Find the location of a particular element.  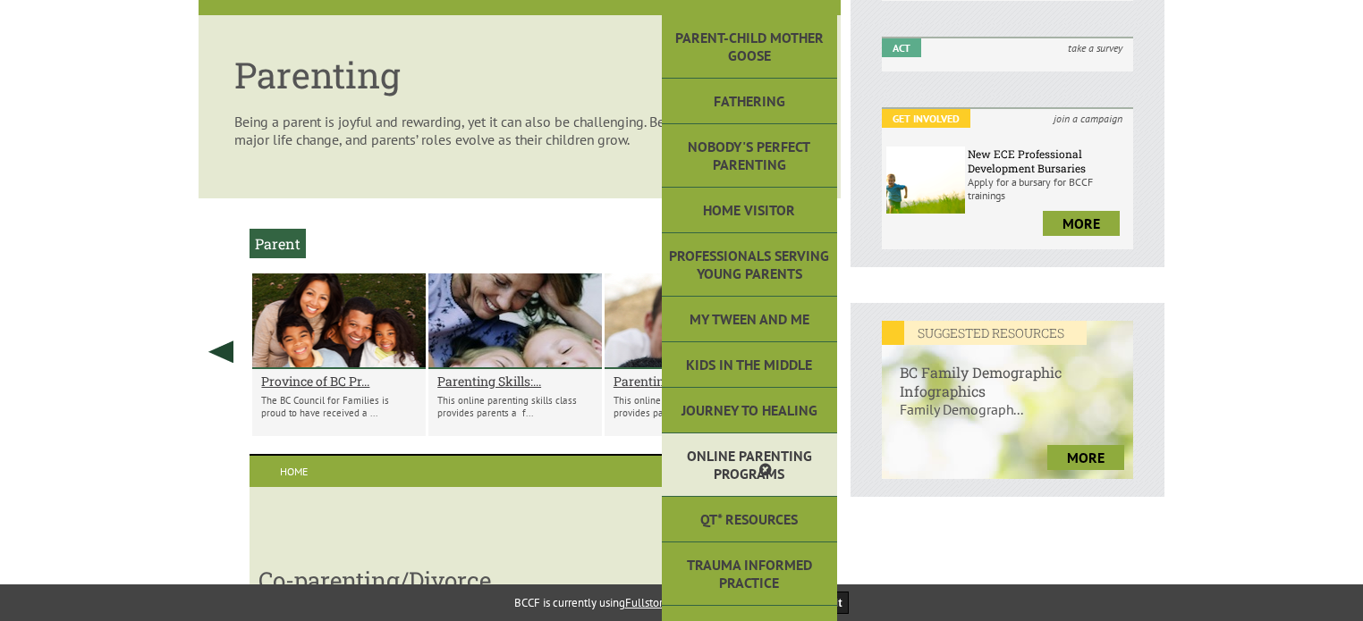

li: Parenting Skills: 0-5, 2 is located at coordinates (691, 355).